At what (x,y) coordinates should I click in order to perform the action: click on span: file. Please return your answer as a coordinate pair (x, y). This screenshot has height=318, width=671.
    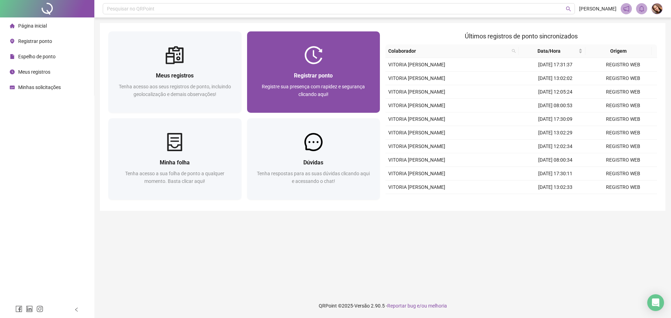
    Looking at the image, I should click on (12, 57).